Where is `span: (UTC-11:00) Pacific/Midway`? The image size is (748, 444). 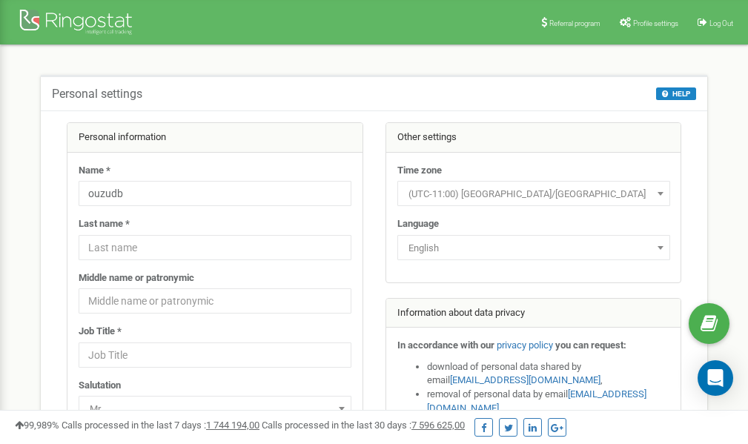
span: (UTC-11:00) Pacific/Midway is located at coordinates (534, 194).